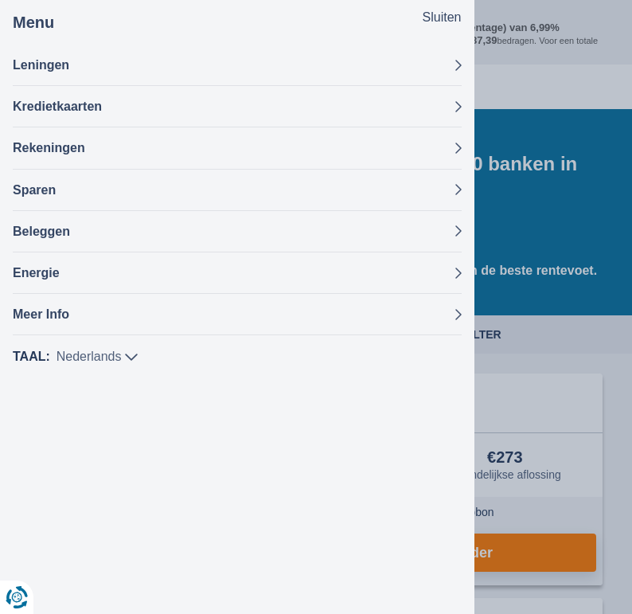 Image resolution: width=632 pixels, height=614 pixels. I want to click on button: Energie, so click(237, 272).